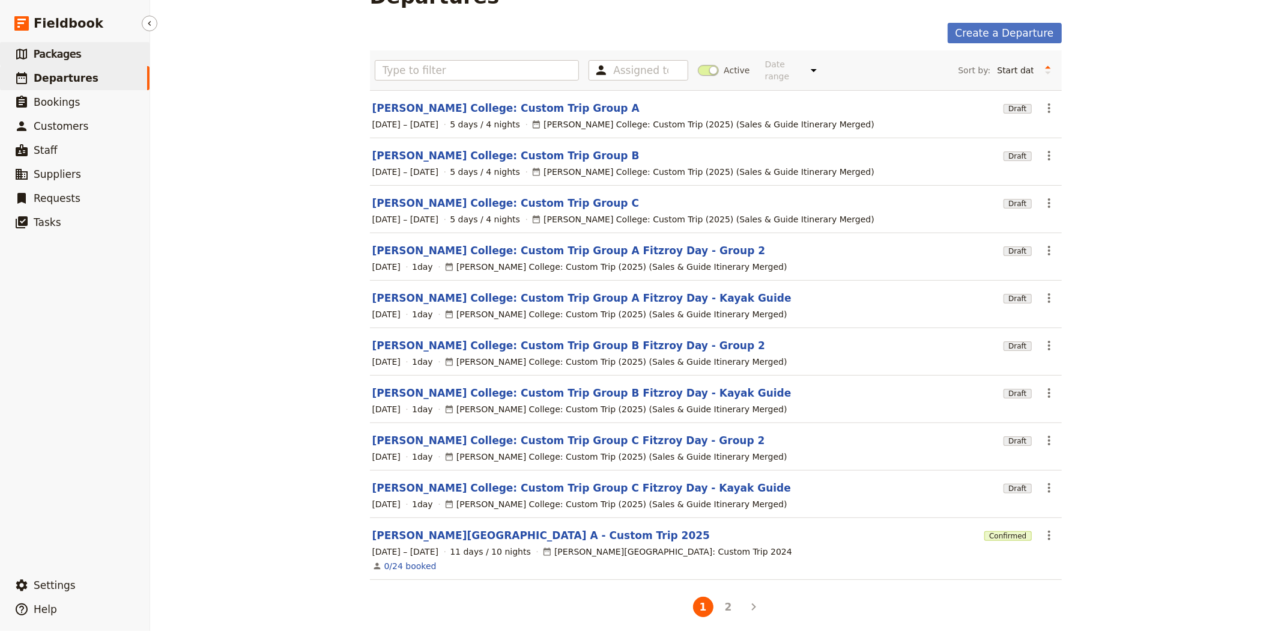 This screenshot has width=1281, height=631. What do you see at coordinates (410, 566) in the screenshot?
I see `a: View the bookings for this departure` at bounding box center [410, 566].